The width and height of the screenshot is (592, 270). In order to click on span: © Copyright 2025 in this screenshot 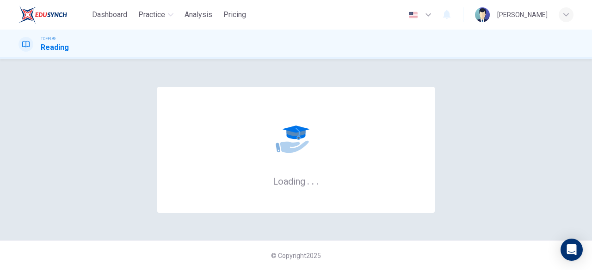, I will do `click(296, 256)`.